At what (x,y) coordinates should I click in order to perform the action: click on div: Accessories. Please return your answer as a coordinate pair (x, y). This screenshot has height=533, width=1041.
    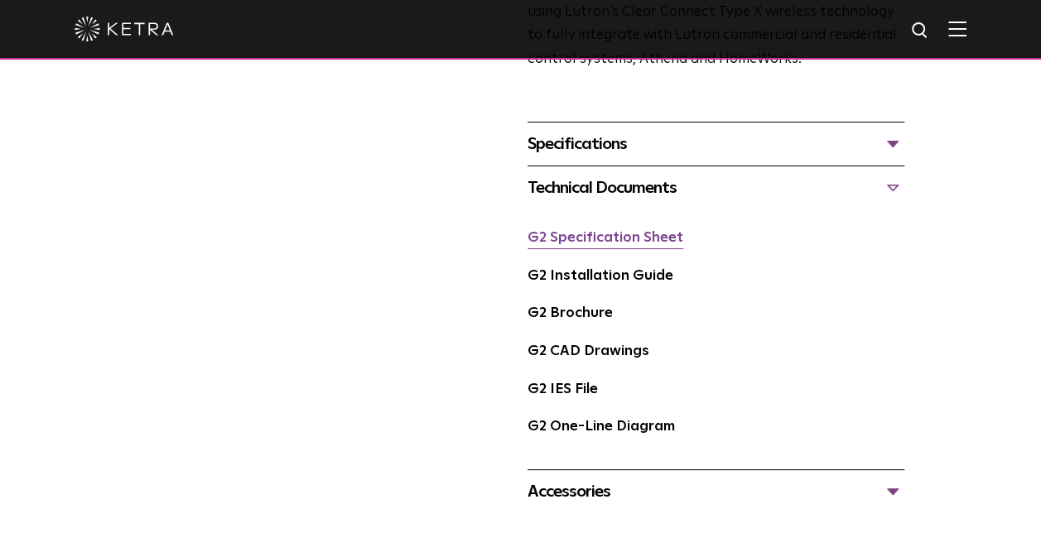
    Looking at the image, I should click on (715, 492).